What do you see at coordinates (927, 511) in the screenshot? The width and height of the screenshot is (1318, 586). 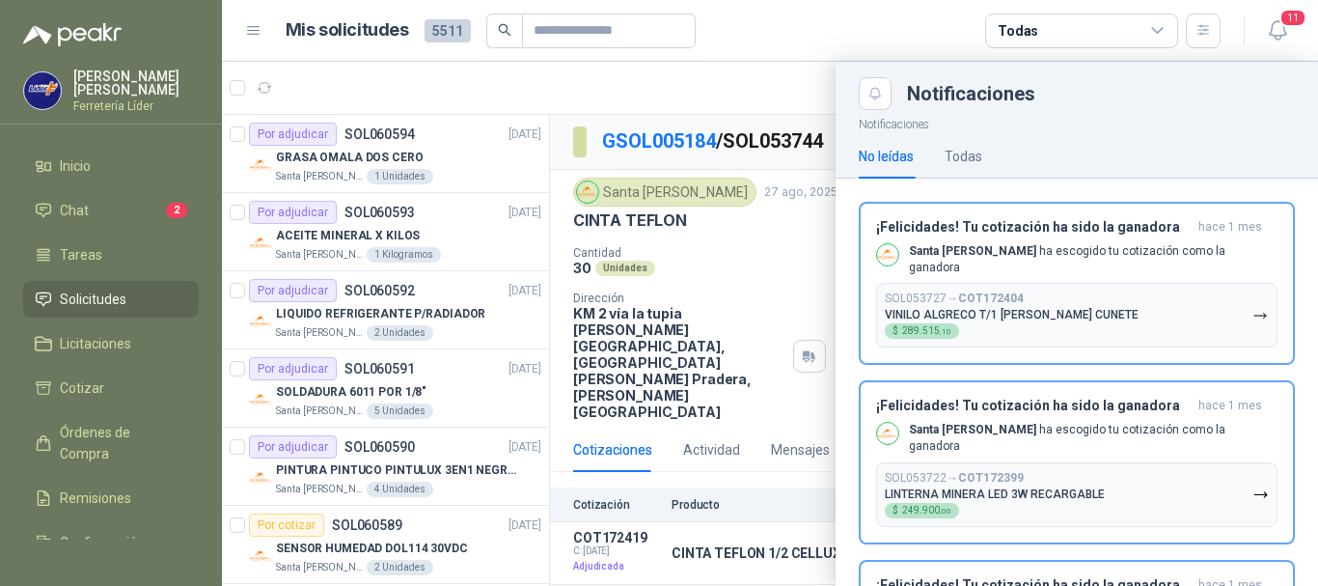 I see `span: 249.900` at bounding box center [927, 511].